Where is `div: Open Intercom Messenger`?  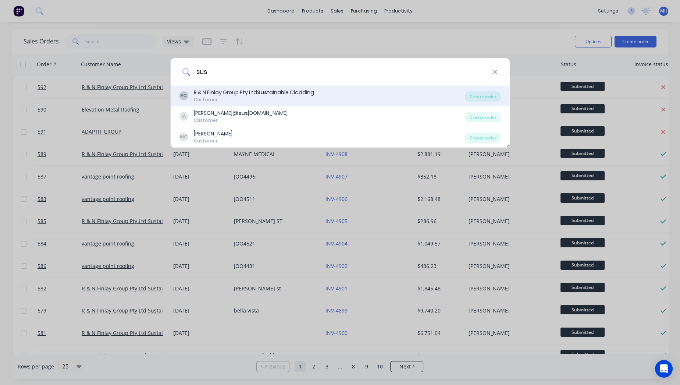 div: Open Intercom Messenger is located at coordinates (664, 369).